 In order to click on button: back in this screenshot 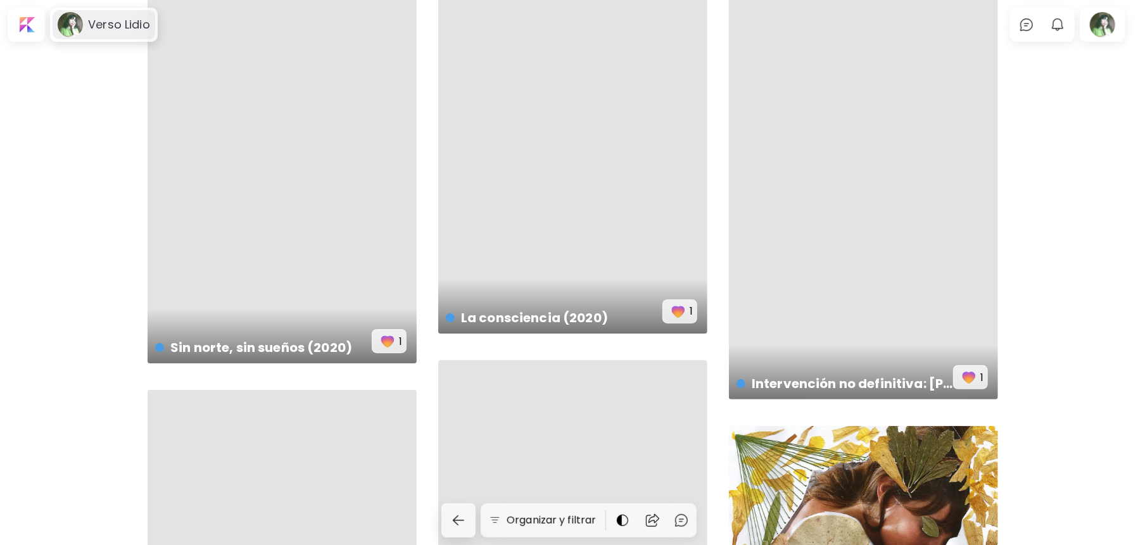, I will do `click(458, 521)`.